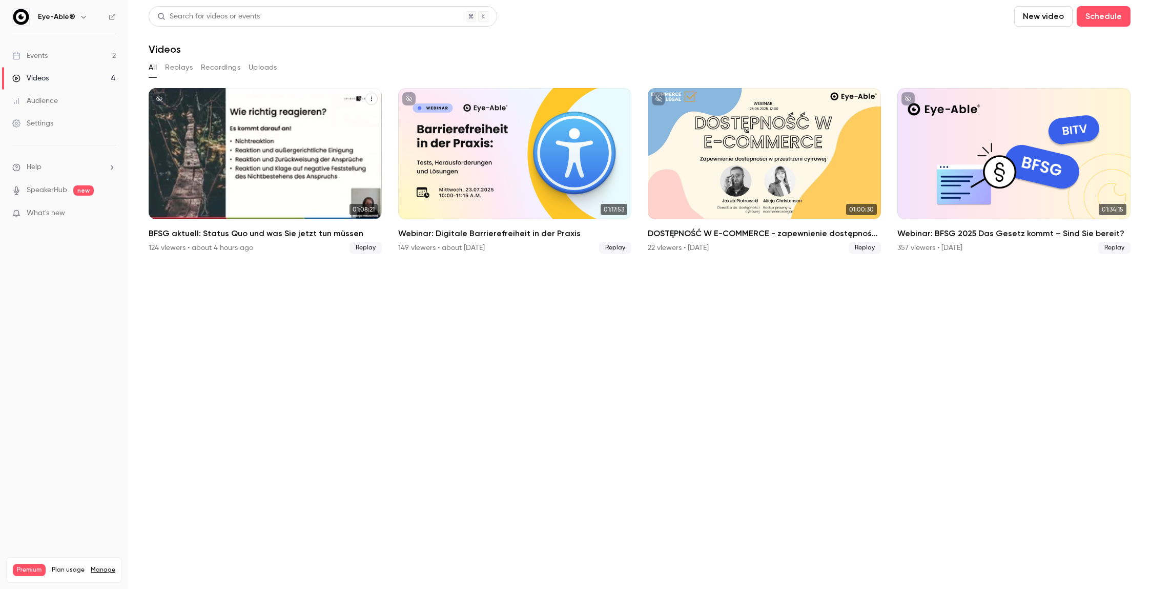 The height and width of the screenshot is (589, 1151). What do you see at coordinates (30, 78) in the screenshot?
I see `div: Videos` at bounding box center [30, 78].